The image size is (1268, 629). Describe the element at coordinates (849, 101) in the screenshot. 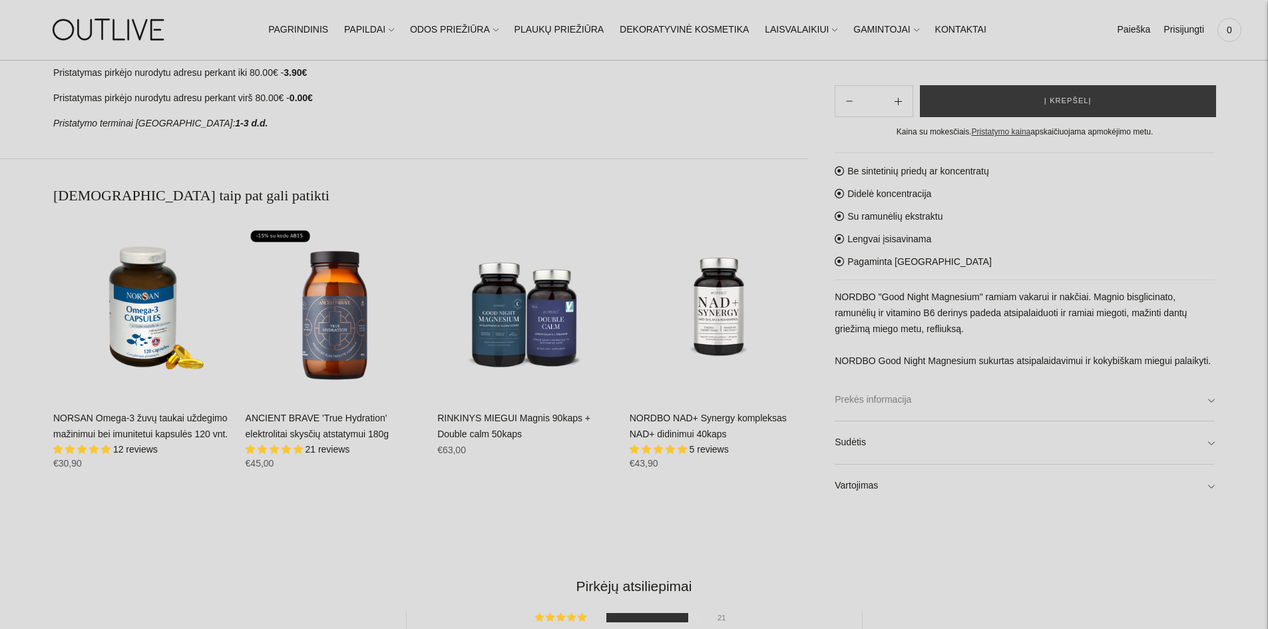

I see `button: Add product quantity` at that location.